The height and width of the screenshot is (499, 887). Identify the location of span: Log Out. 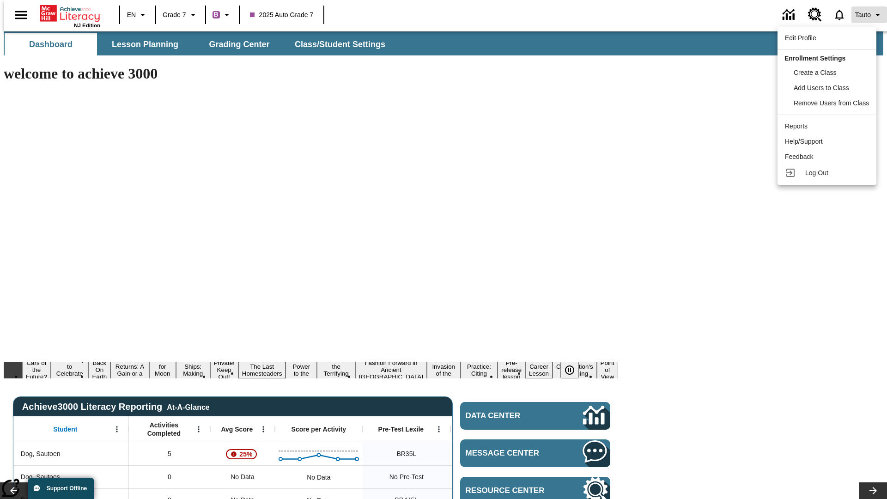
(817, 173).